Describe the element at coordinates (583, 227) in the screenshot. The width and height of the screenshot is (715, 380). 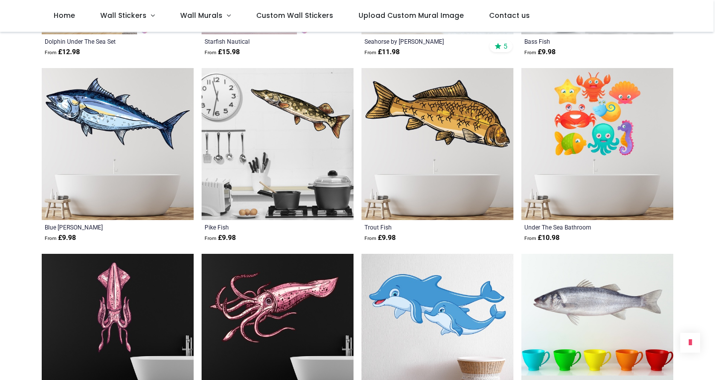
I see `div: Under The Sea Bathroom` at that location.